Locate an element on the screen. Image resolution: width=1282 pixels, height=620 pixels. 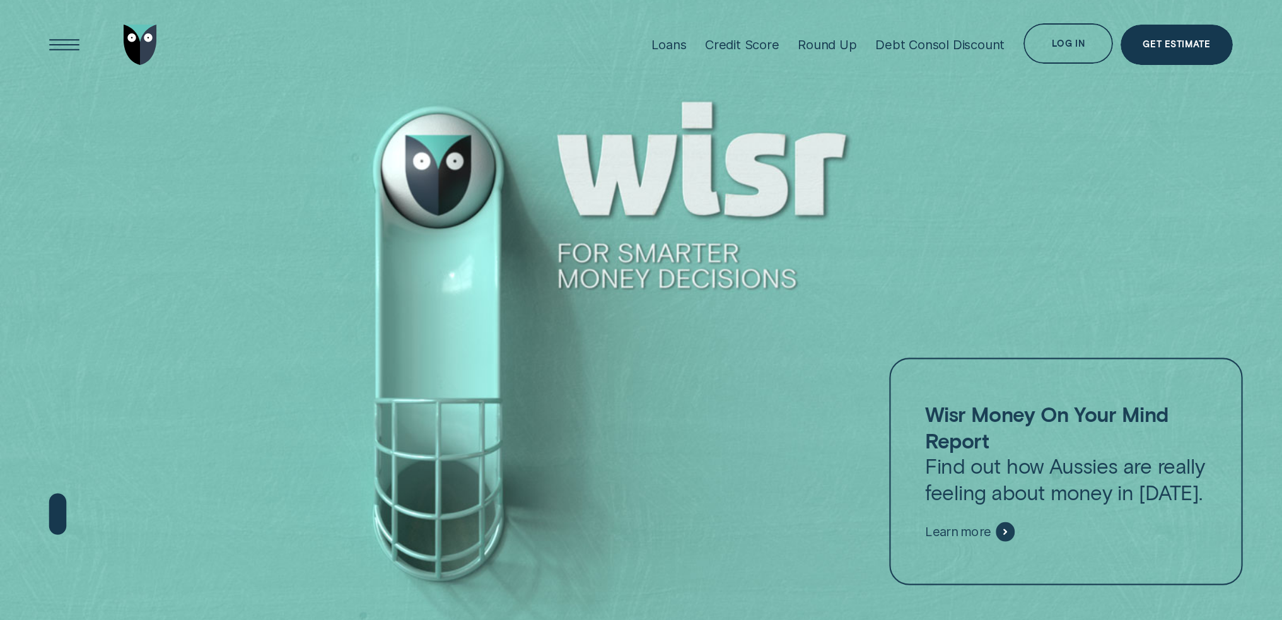
button: Log in is located at coordinates (1068, 44).